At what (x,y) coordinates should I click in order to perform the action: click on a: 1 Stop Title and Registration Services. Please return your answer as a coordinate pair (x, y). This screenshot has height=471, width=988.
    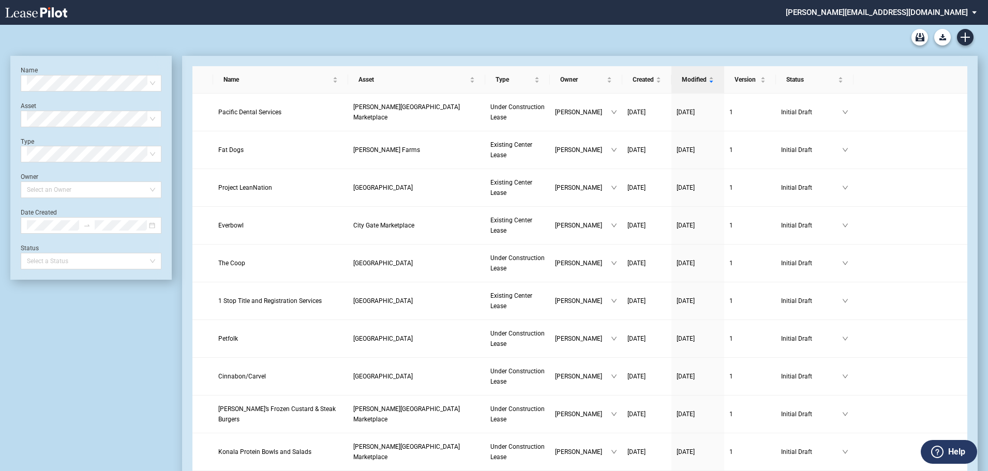
    Looking at the image, I should click on (281, 301).